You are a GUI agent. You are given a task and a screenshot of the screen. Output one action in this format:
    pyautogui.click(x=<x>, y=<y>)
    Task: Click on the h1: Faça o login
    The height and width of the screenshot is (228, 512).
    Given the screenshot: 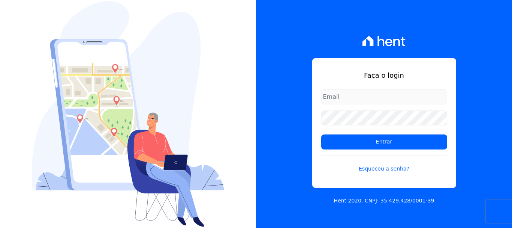 What is the action you would take?
    pyautogui.click(x=384, y=75)
    